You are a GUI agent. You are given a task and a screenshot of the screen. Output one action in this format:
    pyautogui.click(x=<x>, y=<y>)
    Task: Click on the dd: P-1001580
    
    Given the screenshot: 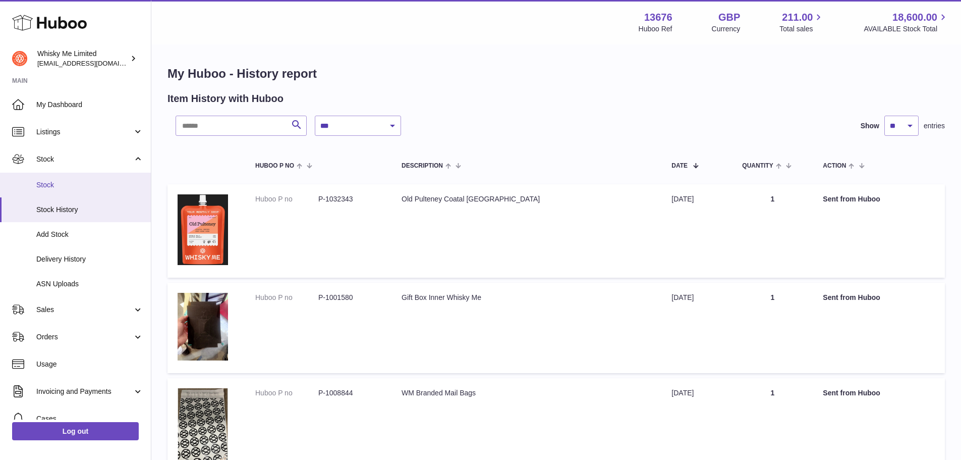 What is the action you would take?
    pyautogui.click(x=350, y=297)
    